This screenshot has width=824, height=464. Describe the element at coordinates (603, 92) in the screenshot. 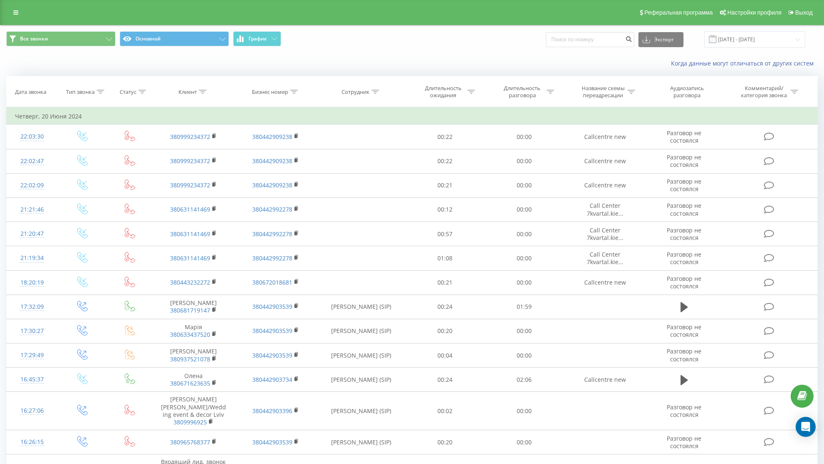

I see `div: Название схемы переадресации` at that location.